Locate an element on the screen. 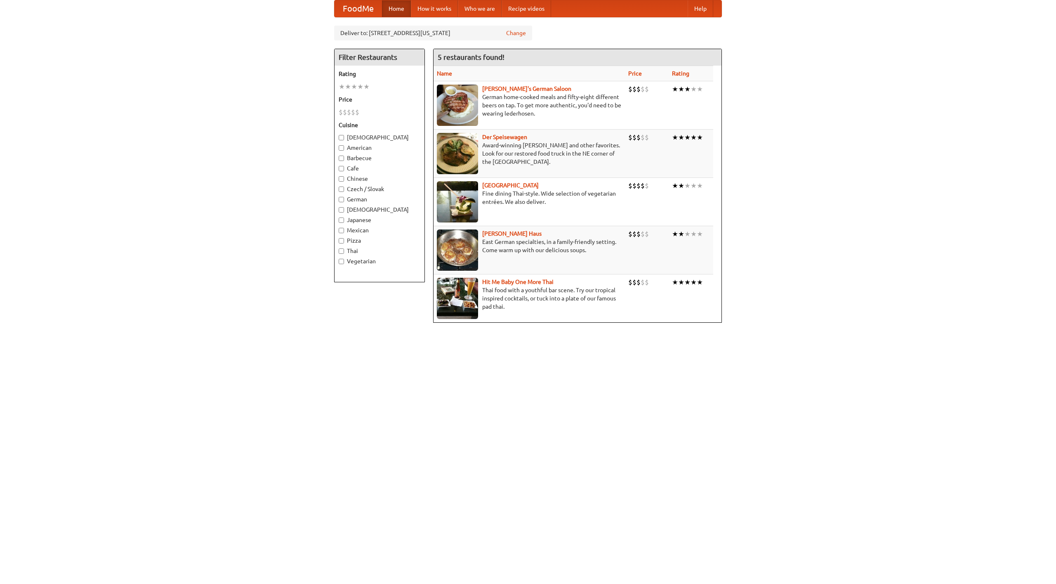 The height and width of the screenshot is (584, 1056). a: Help is located at coordinates (701, 9).